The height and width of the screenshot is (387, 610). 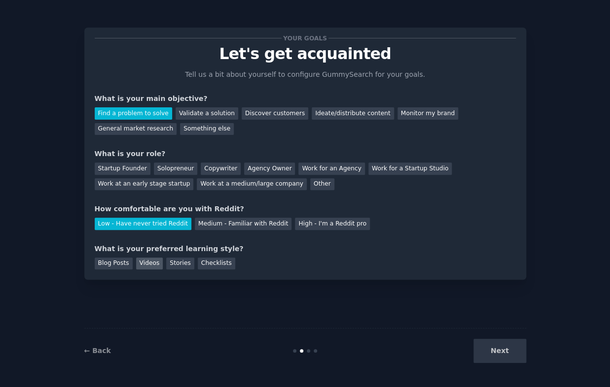 What do you see at coordinates (352, 113) in the screenshot?
I see `div: Ideate/distribute content` at bounding box center [352, 113].